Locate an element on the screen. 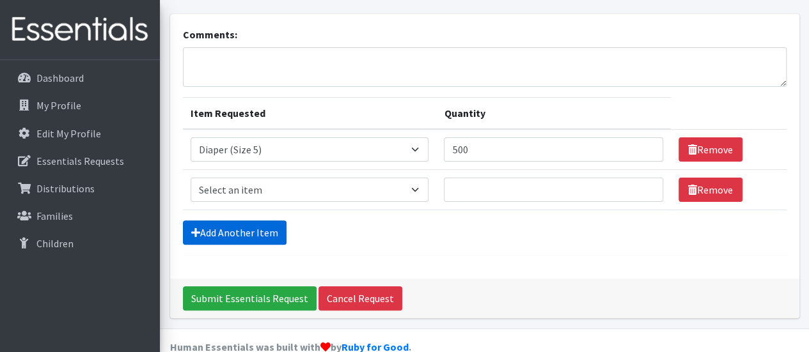 Image resolution: width=809 pixels, height=352 pixels. a: Families is located at coordinates (80, 216).